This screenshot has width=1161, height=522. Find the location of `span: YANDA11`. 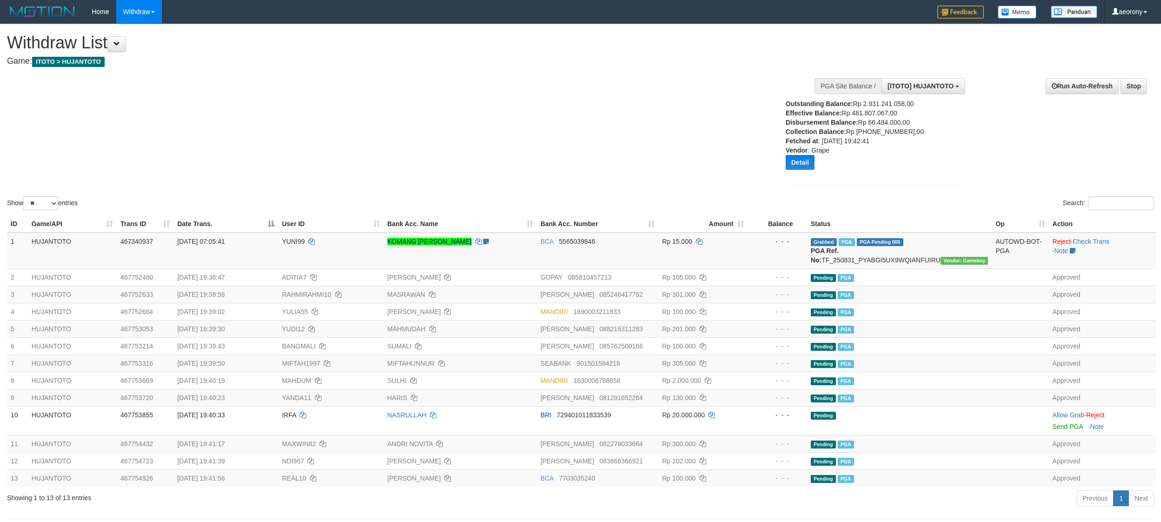

span: YANDA11 is located at coordinates (296, 398).